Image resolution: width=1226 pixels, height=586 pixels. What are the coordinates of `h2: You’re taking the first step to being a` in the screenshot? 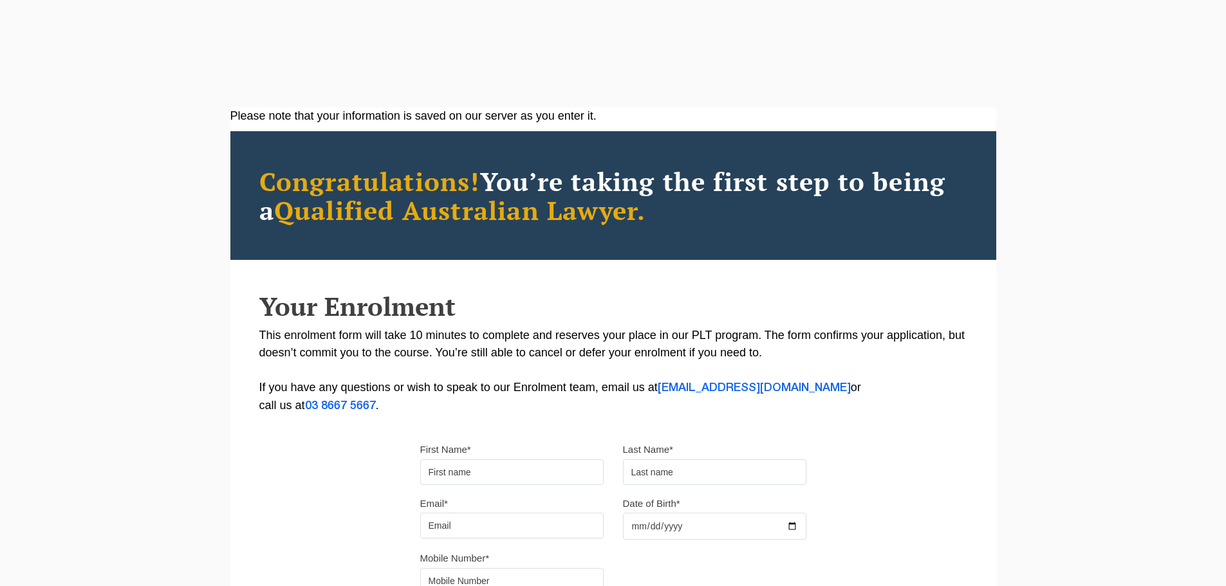 It's located at (613, 196).